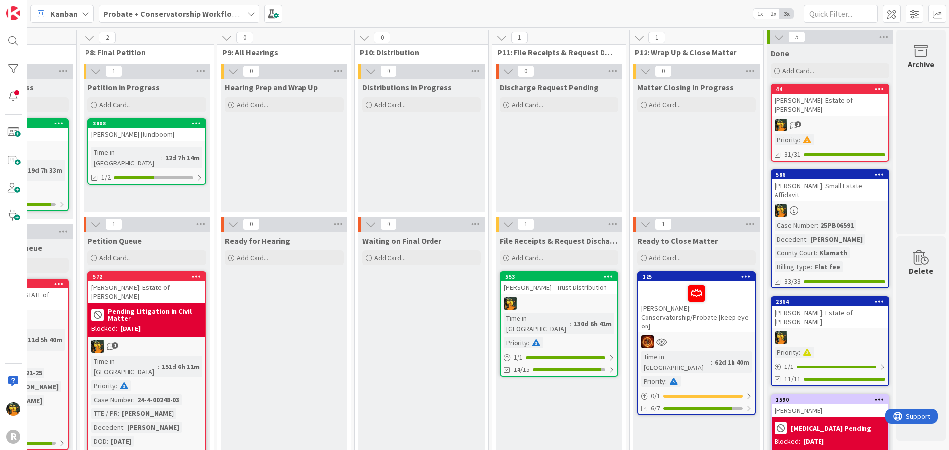  What do you see at coordinates (841, 14) in the screenshot?
I see `input: Quick Filter...` at bounding box center [841, 14].